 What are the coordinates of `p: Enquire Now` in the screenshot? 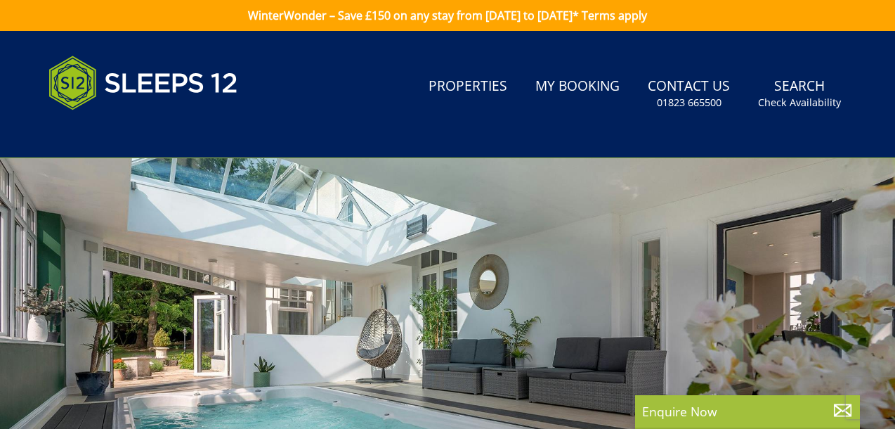 It's located at (748, 411).